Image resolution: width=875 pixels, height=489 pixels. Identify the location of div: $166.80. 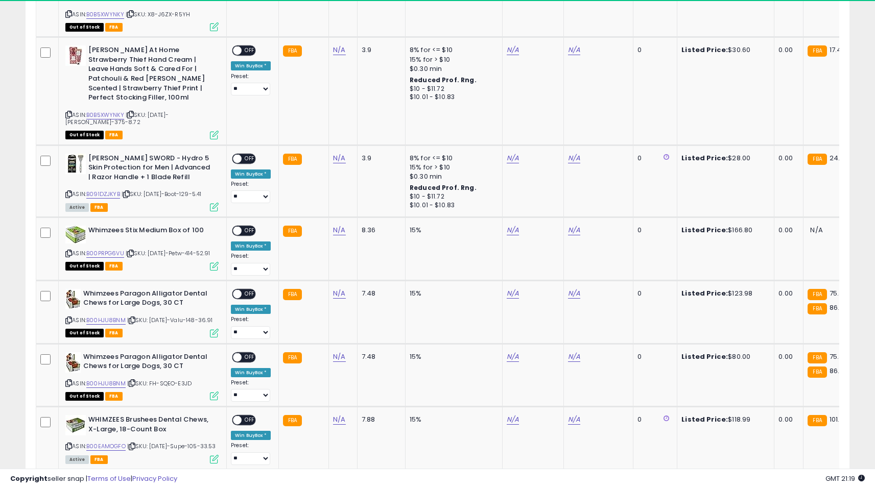
(724, 230).